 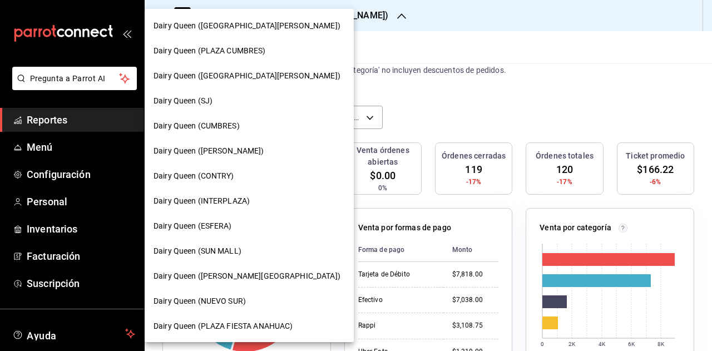 What do you see at coordinates (194, 176) in the screenshot?
I see `span: Dairy Queen (CONTRY)` at bounding box center [194, 176].